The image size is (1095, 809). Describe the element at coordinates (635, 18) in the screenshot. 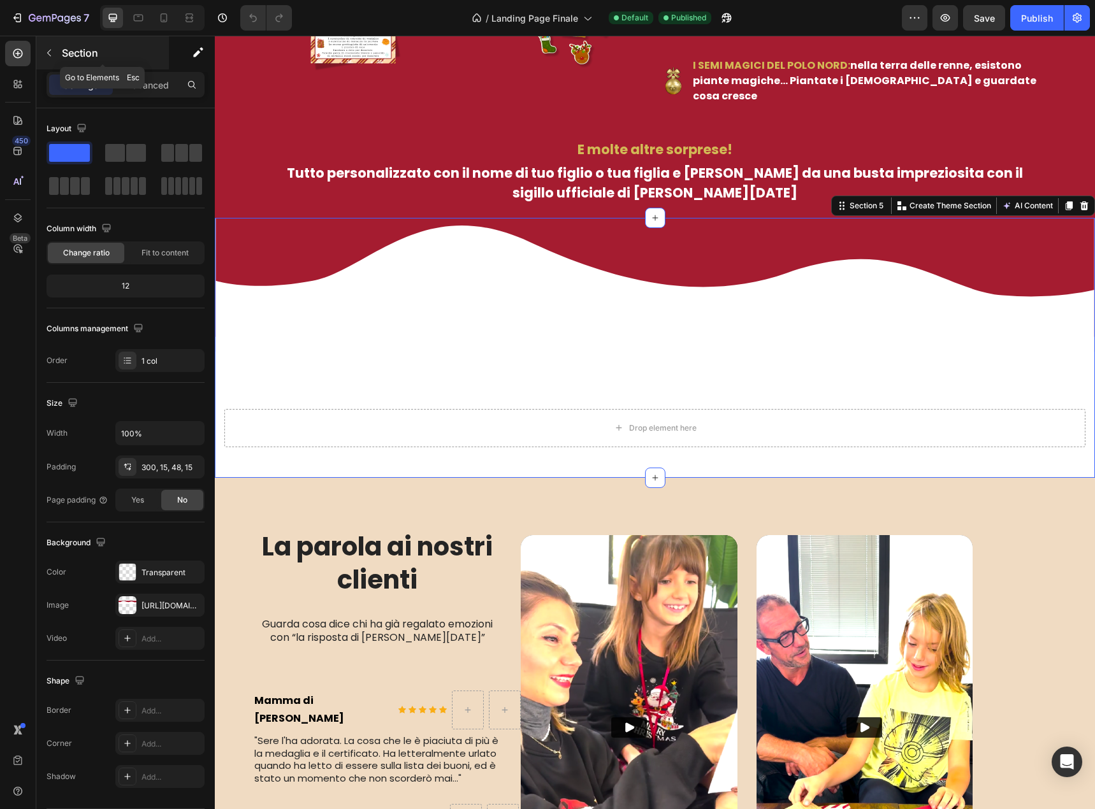

I see `span: Default` at that location.